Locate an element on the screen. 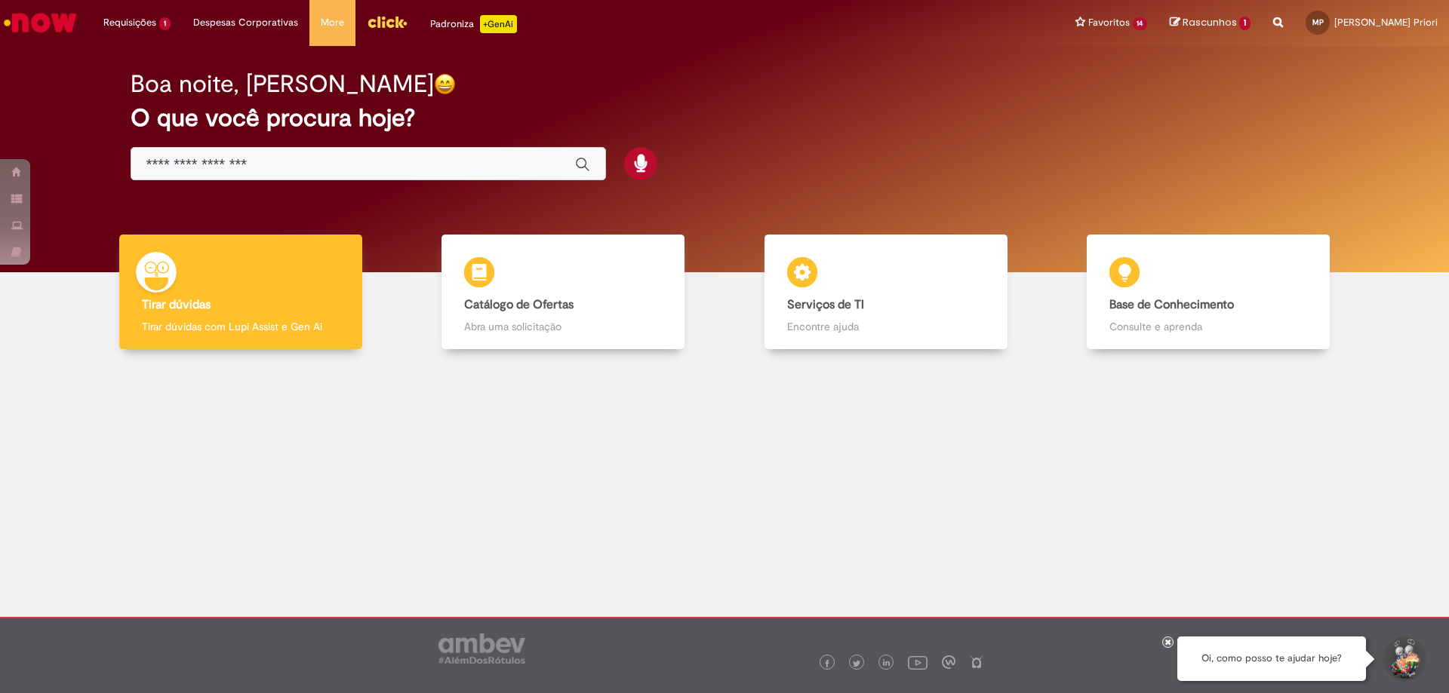 This screenshot has height=693, width=1449. span: 14 is located at coordinates (1140, 23).